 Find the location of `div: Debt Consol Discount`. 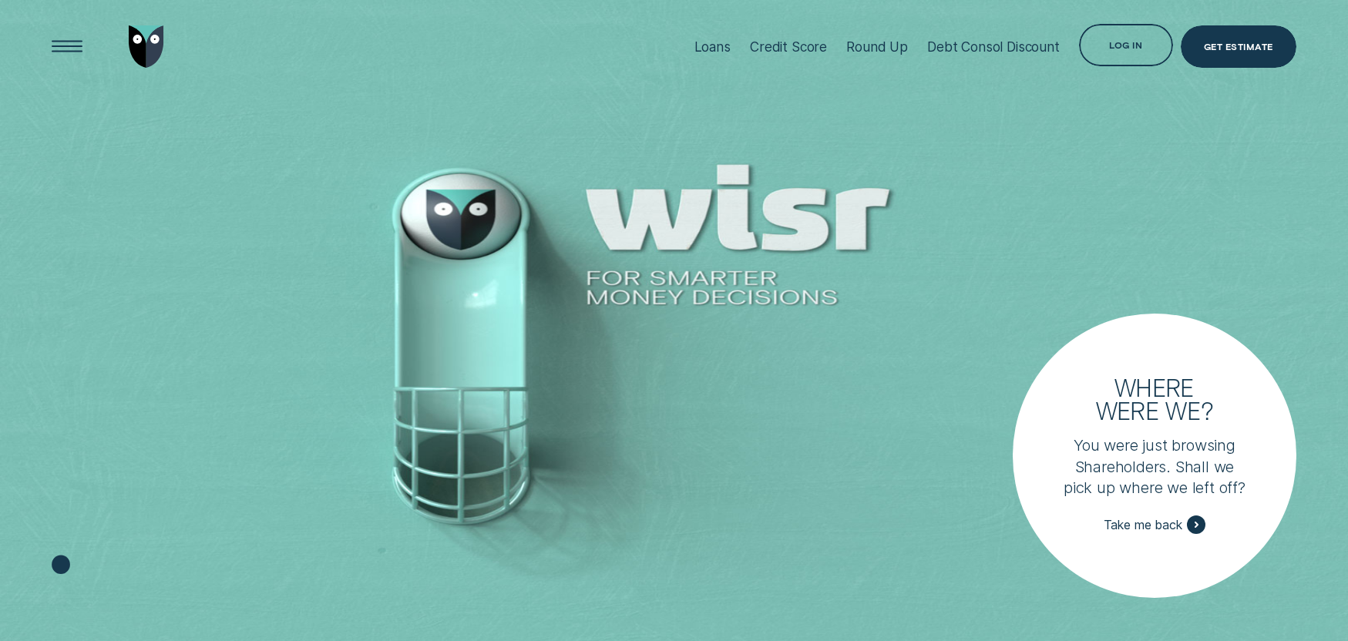

div: Debt Consol Discount is located at coordinates (994, 46).